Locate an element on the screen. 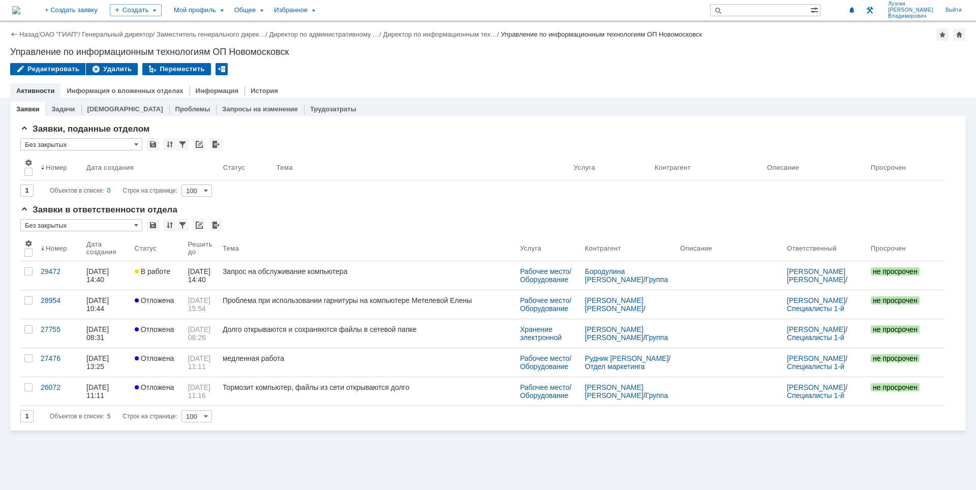 This screenshot has width=976, height=490. img: logo is located at coordinates (16, 10).